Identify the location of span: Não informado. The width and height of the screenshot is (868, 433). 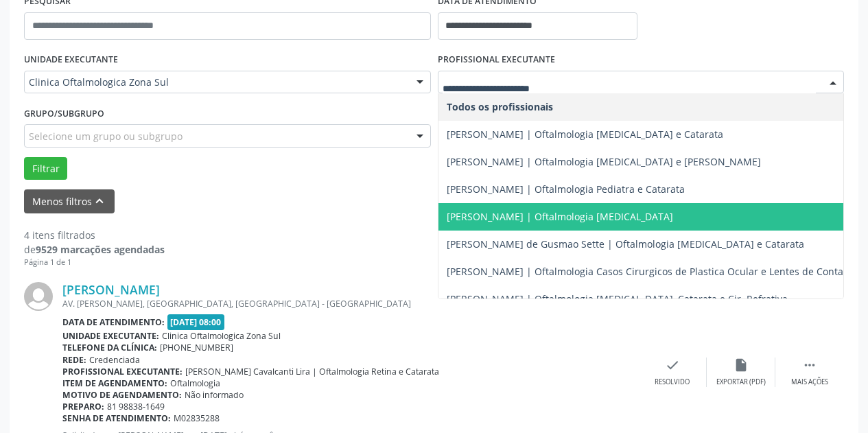
(214, 395).